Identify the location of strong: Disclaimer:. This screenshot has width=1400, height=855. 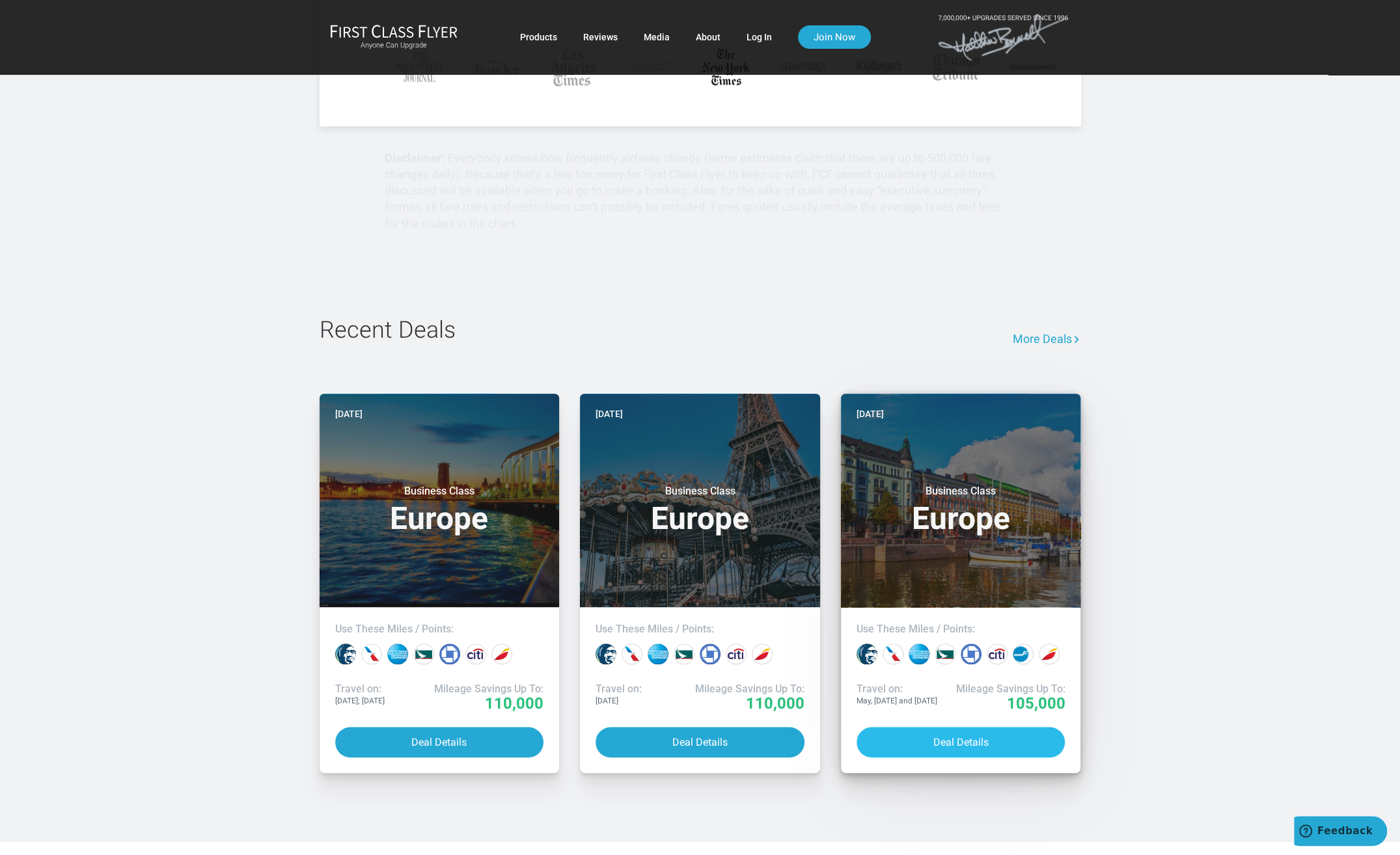
(415, 157).